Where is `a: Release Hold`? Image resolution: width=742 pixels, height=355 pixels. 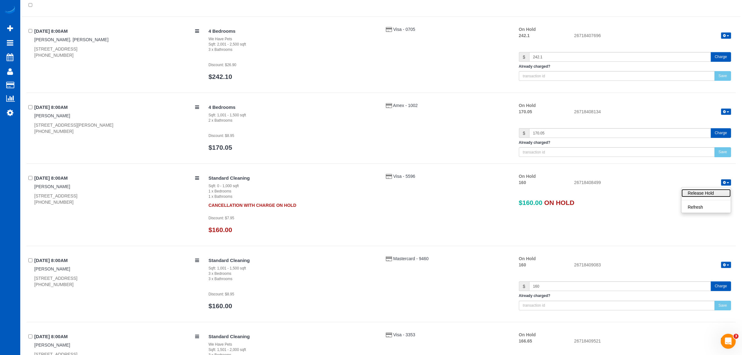
a: Release Hold is located at coordinates (707, 193).